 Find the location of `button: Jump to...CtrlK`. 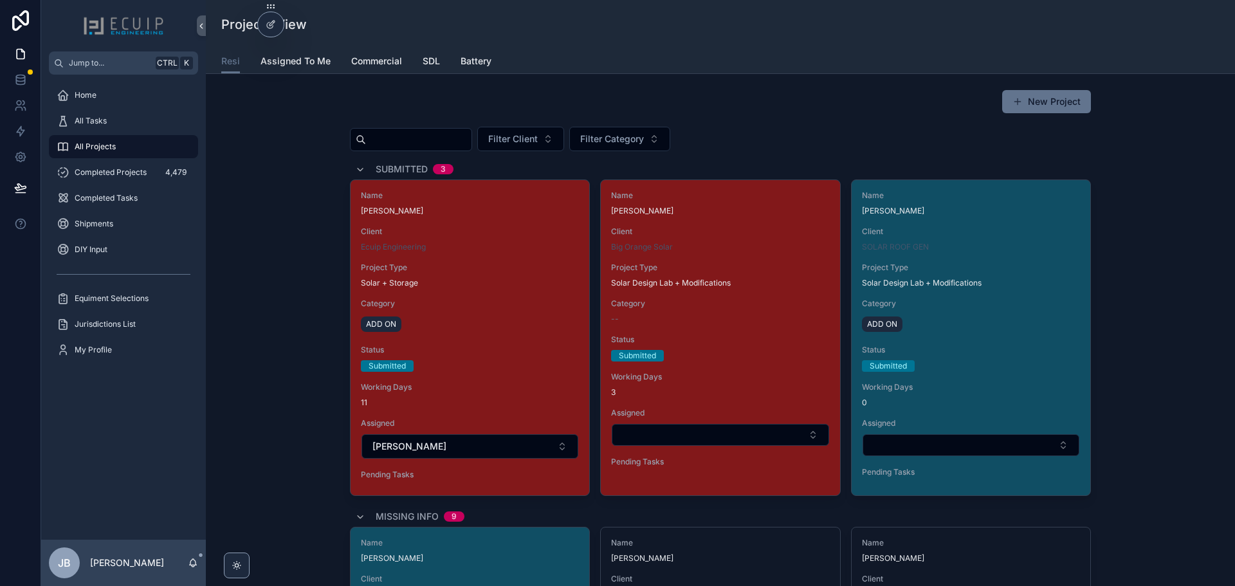

button: Jump to...CtrlK is located at coordinates (124, 63).